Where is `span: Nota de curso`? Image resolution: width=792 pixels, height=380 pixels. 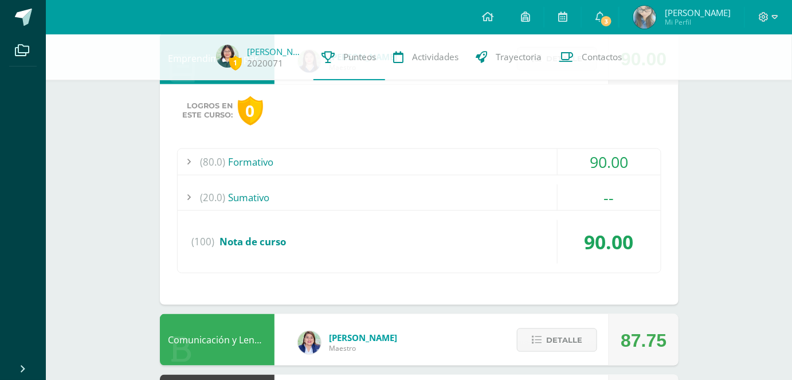
span: Nota de curso is located at coordinates (253, 241).